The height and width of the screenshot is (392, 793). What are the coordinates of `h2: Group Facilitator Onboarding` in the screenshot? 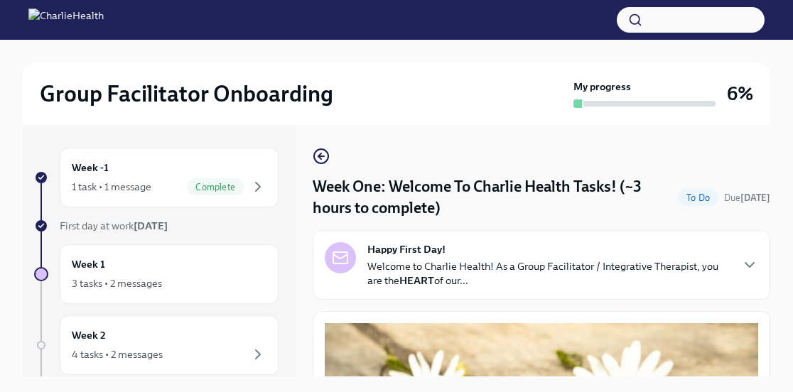 It's located at (186, 94).